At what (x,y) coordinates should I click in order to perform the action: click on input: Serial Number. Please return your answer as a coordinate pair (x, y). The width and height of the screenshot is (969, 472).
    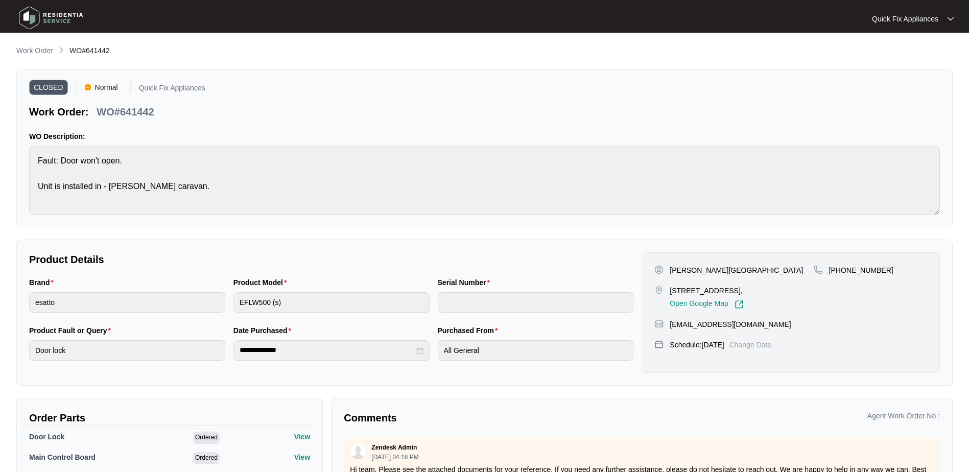
    Looking at the image, I should click on (536, 302).